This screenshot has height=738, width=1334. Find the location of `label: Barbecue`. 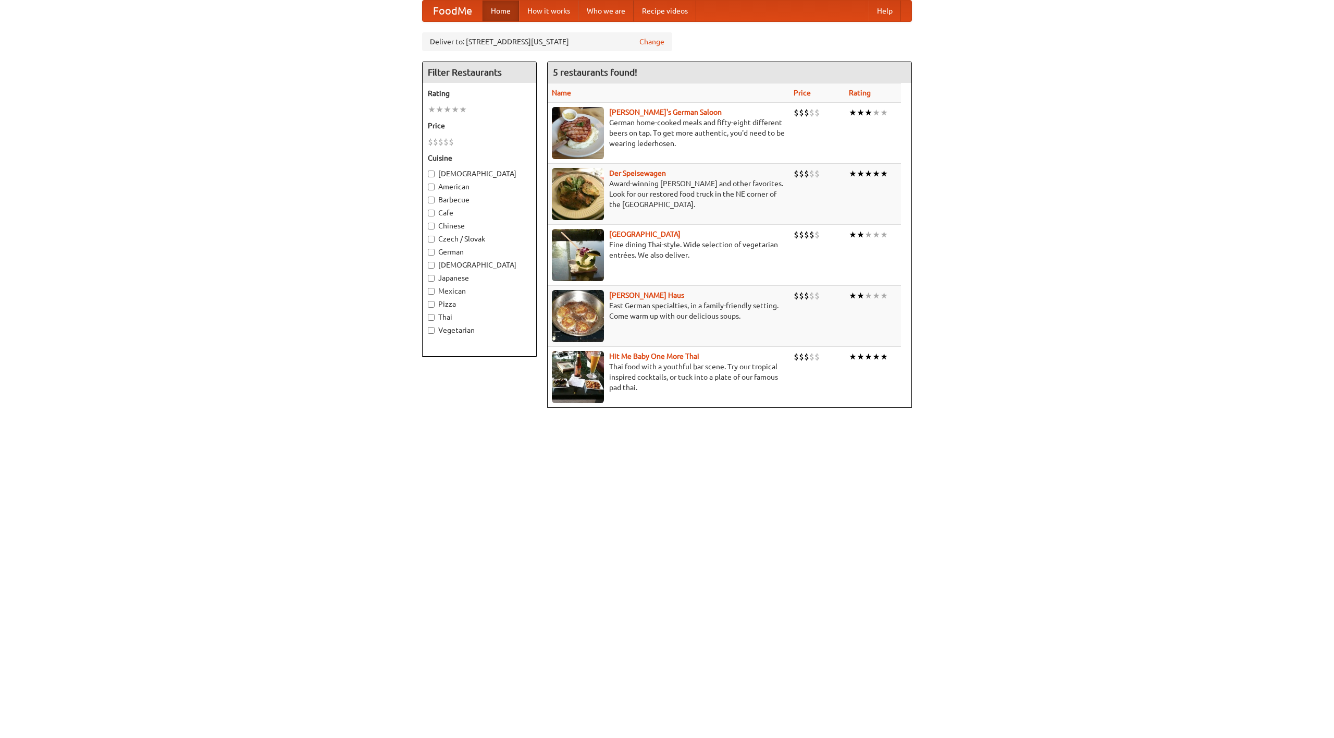

label: Barbecue is located at coordinates (480, 200).